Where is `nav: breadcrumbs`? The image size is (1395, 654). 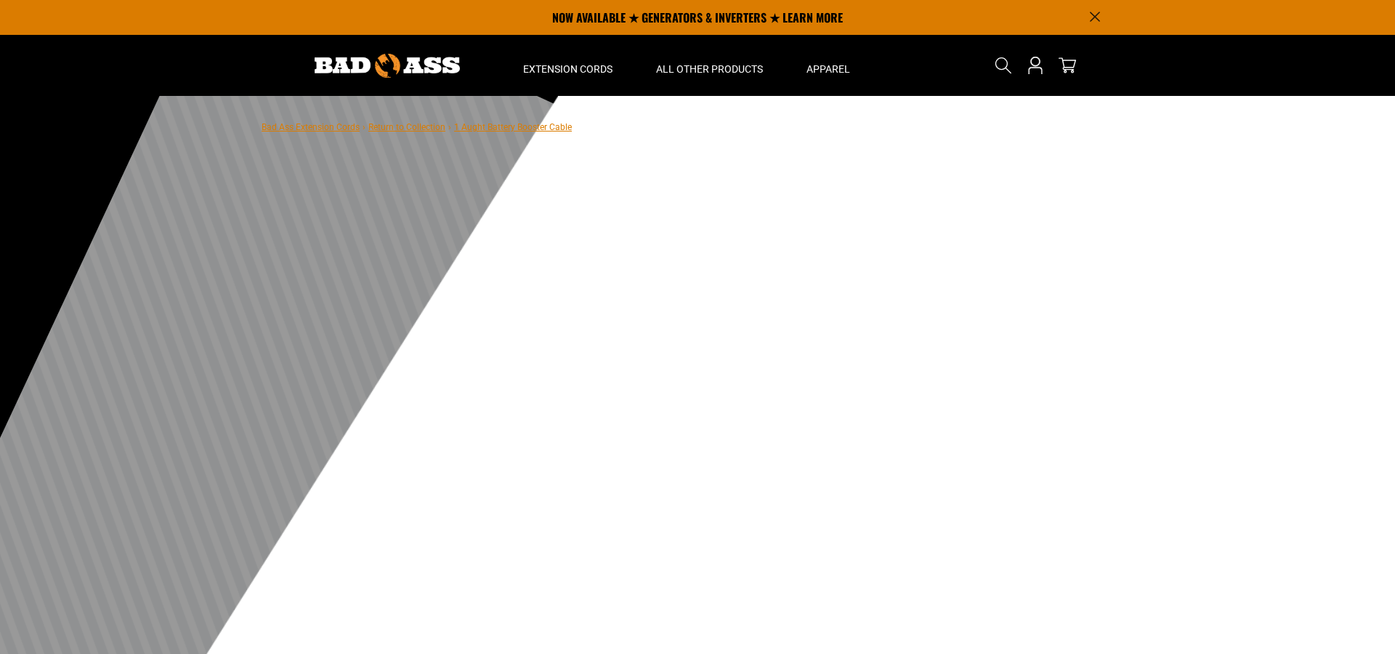
nav: breadcrumbs is located at coordinates (416, 126).